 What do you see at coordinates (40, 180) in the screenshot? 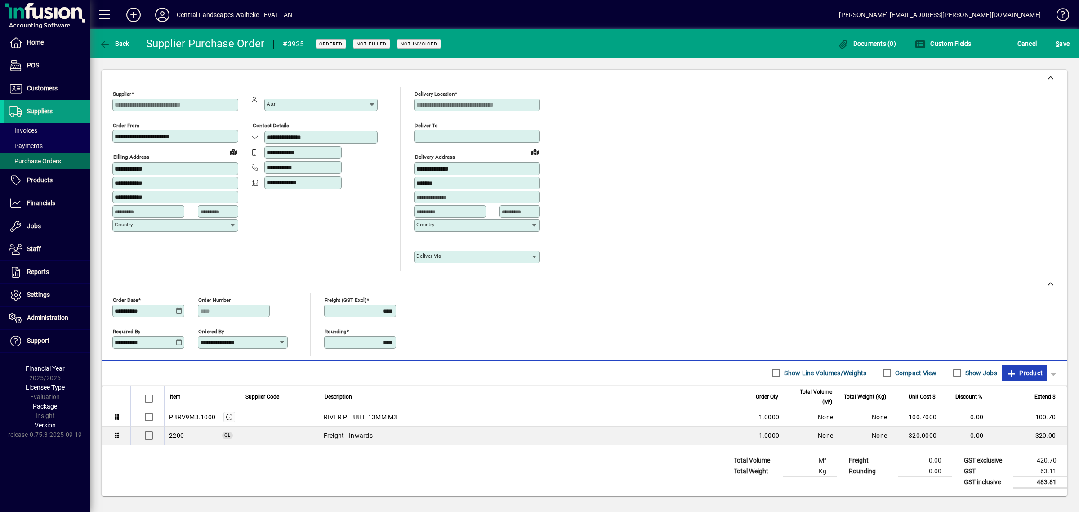
I see `span: Products` at bounding box center [40, 180].